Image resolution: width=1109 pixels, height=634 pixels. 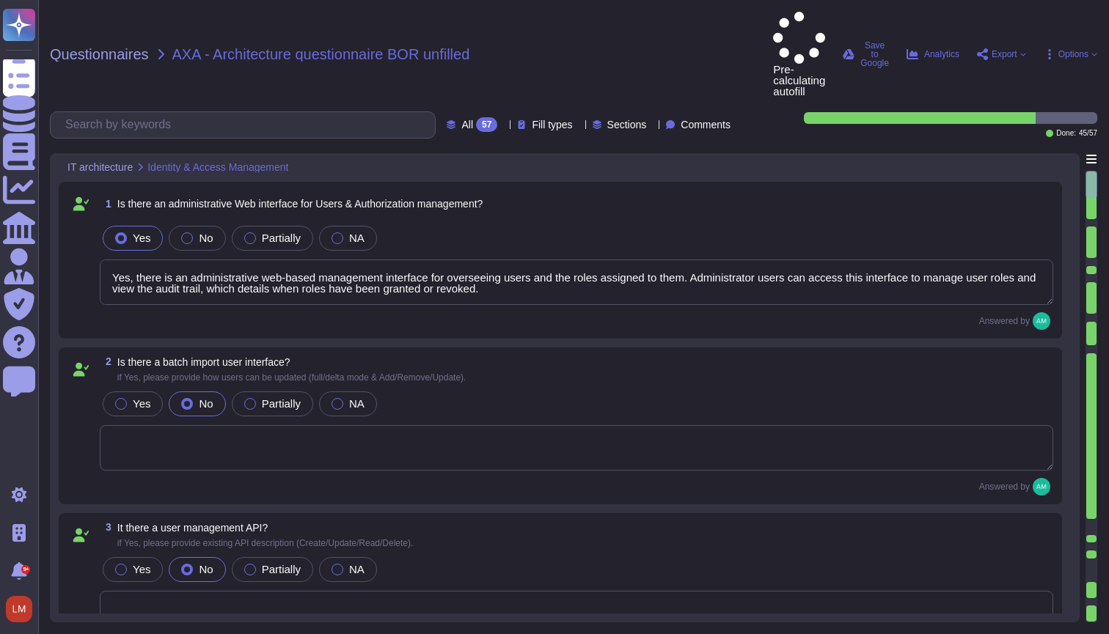 I want to click on button: user, so click(x=23, y=609).